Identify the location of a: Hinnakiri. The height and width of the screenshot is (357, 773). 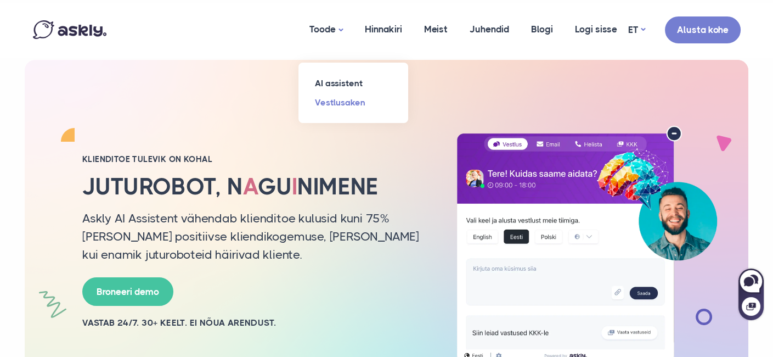
(383, 29).